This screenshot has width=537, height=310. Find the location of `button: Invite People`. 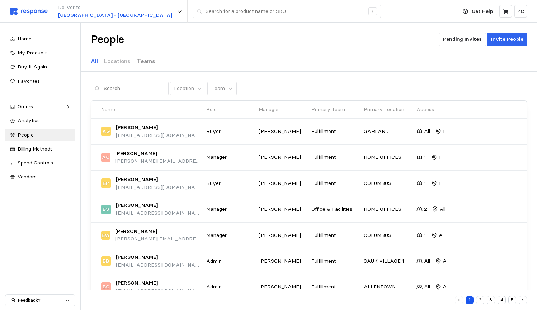

button: Invite People is located at coordinates (507, 39).